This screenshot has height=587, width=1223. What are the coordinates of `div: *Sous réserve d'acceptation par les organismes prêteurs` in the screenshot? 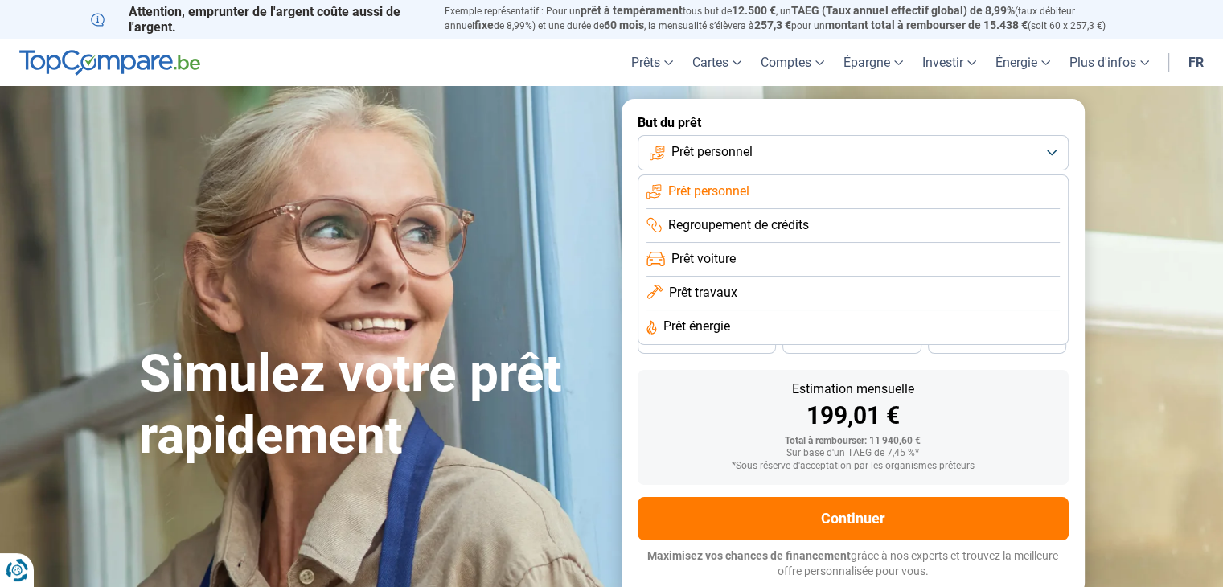 It's located at (853, 466).